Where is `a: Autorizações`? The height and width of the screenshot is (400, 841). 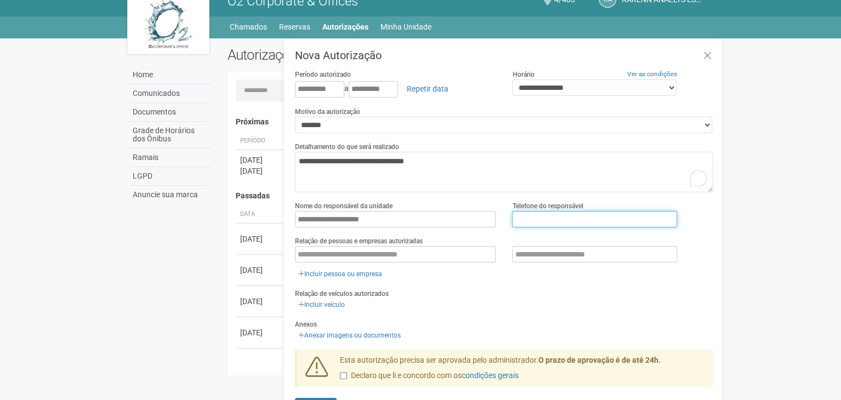 a: Autorizações is located at coordinates (345, 27).